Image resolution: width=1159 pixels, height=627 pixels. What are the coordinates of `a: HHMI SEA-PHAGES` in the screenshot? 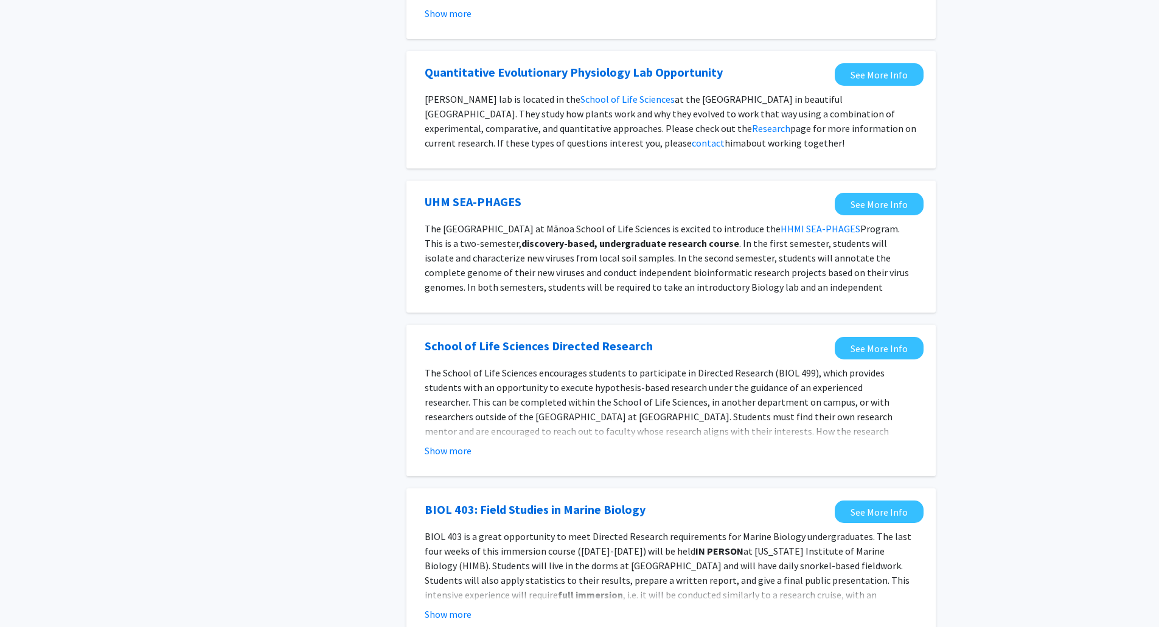 It's located at (820, 229).